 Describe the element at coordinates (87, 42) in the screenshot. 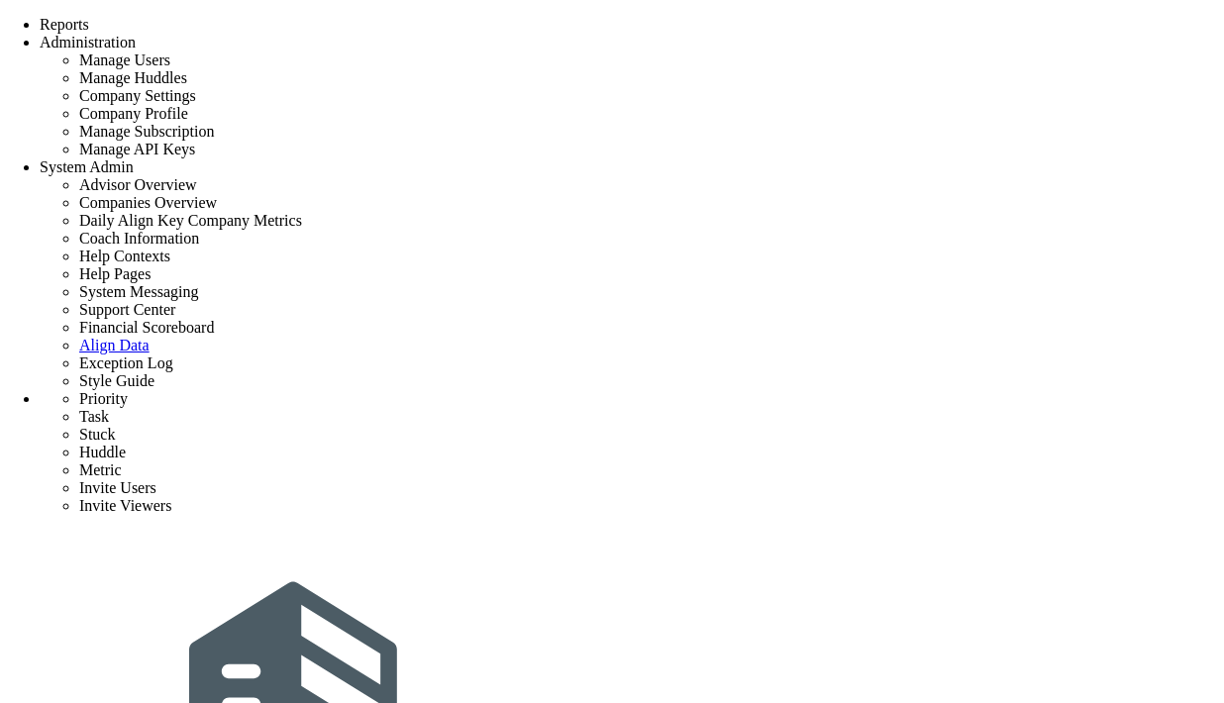

I see `span: Administration` at that location.